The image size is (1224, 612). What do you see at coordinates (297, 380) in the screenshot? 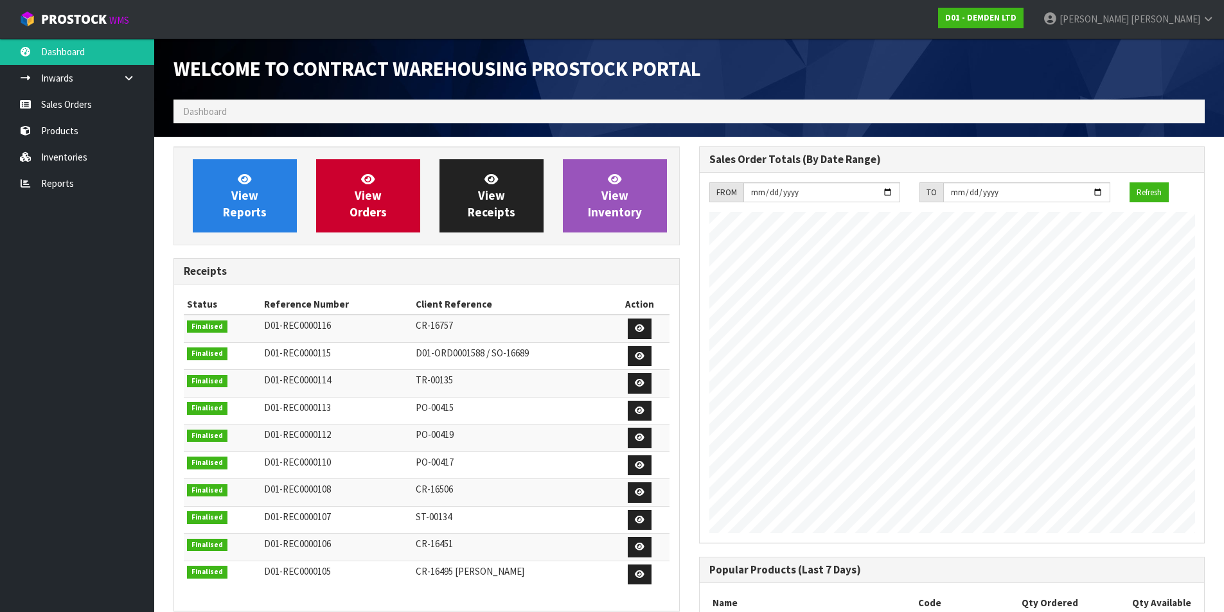
I see `span: D01-REC0000114` at bounding box center [297, 380].